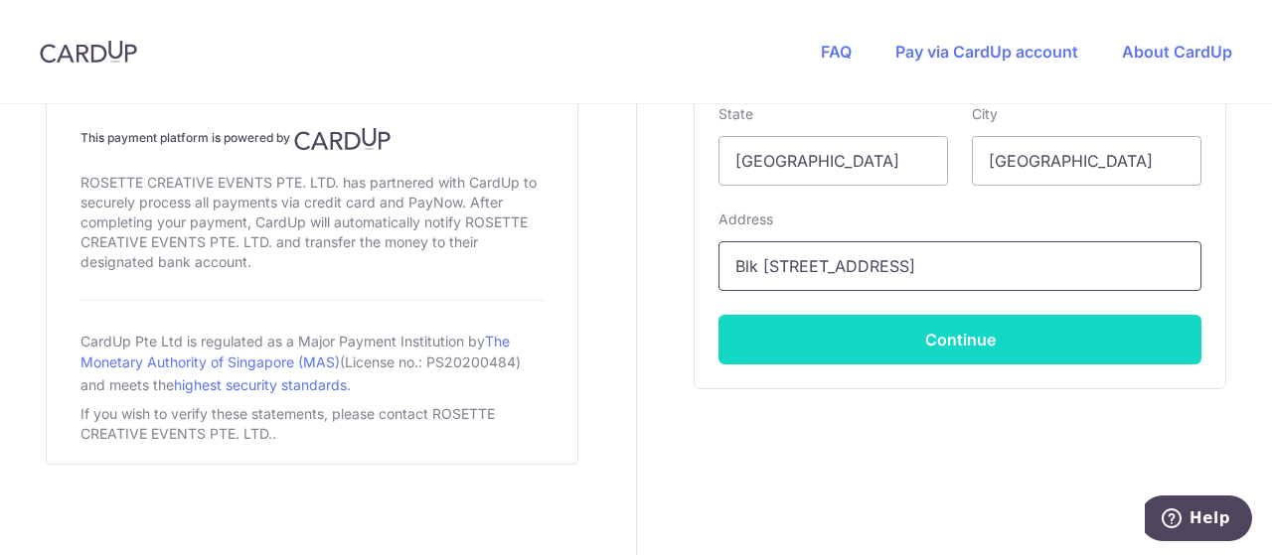 This screenshot has width=1272, height=555. Describe the element at coordinates (985, 114) in the screenshot. I see `label: City` at that location.